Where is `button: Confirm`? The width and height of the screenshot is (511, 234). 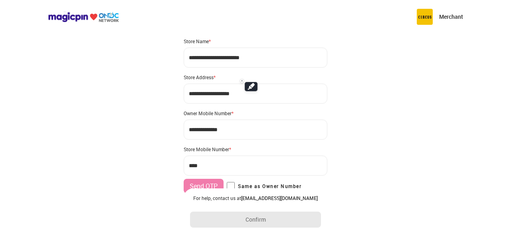 button: Confirm is located at coordinates (256, 219).